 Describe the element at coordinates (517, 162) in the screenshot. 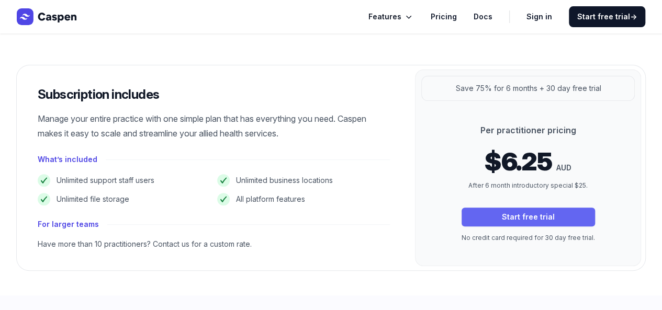

I see `span: $6.25` at that location.